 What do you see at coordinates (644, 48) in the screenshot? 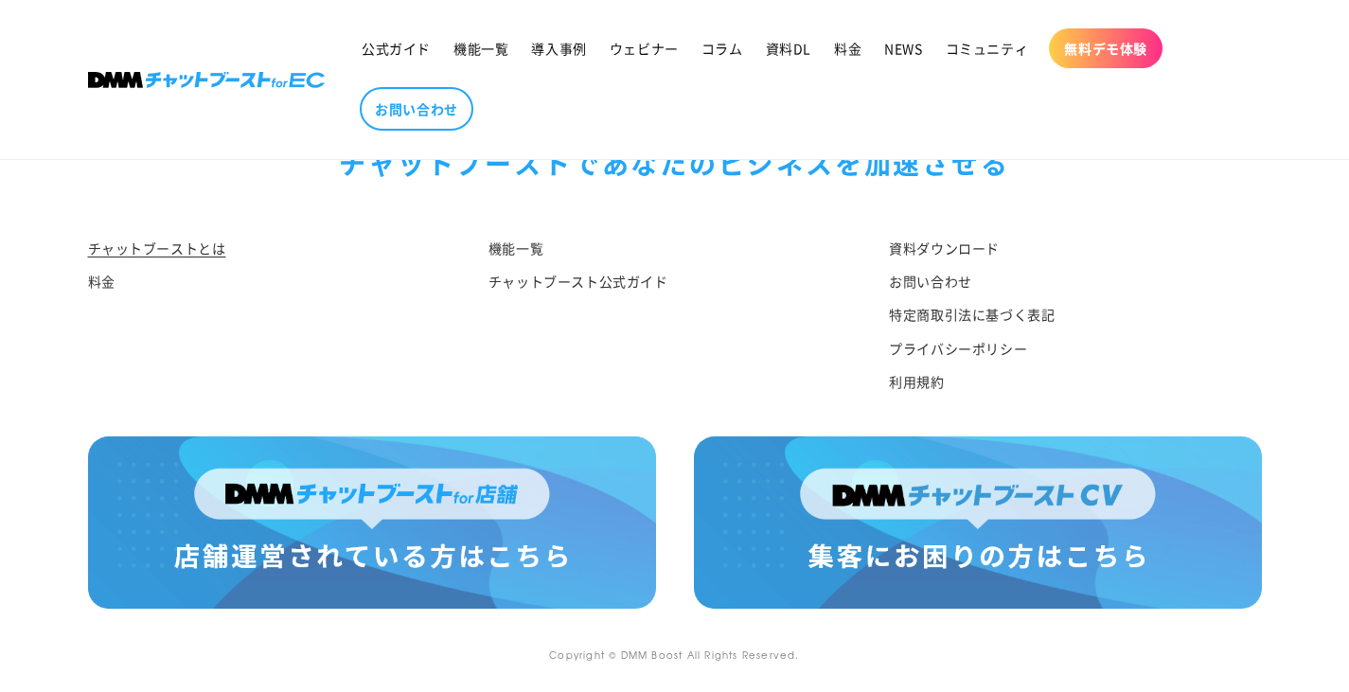
I see `span: ウェビナー` at bounding box center [644, 48].